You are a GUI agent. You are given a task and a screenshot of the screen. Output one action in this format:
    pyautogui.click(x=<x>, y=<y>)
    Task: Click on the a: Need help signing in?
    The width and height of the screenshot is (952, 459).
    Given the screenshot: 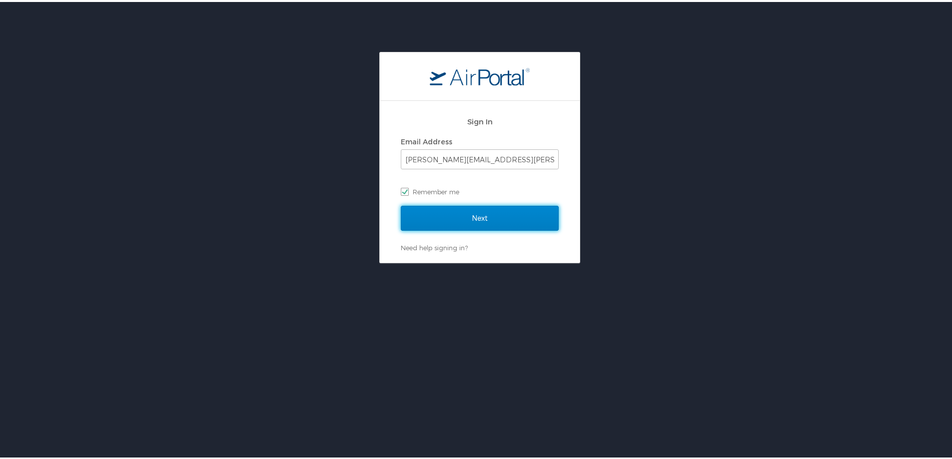 What is the action you would take?
    pyautogui.click(x=434, y=246)
    